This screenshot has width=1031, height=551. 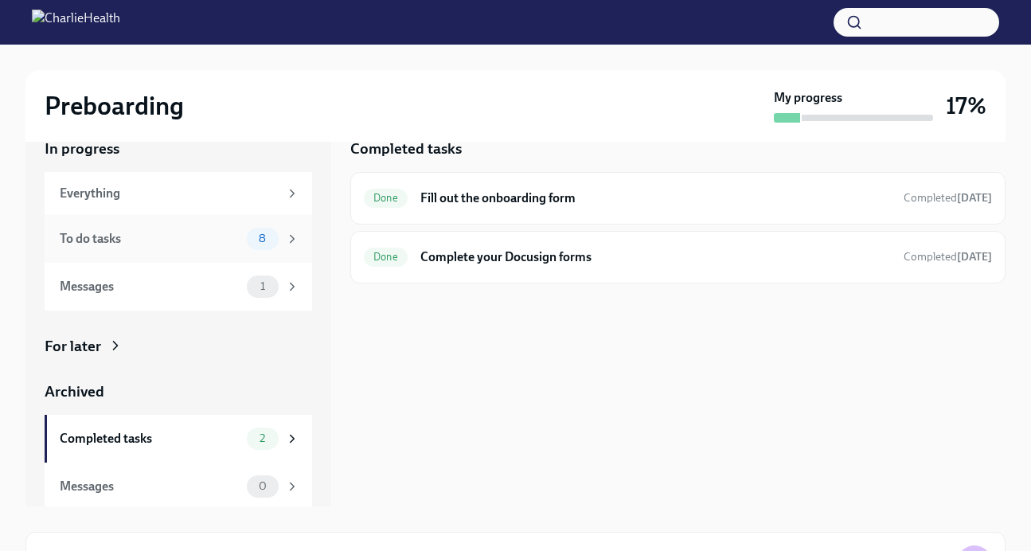 I want to click on a: Everything, so click(x=178, y=193).